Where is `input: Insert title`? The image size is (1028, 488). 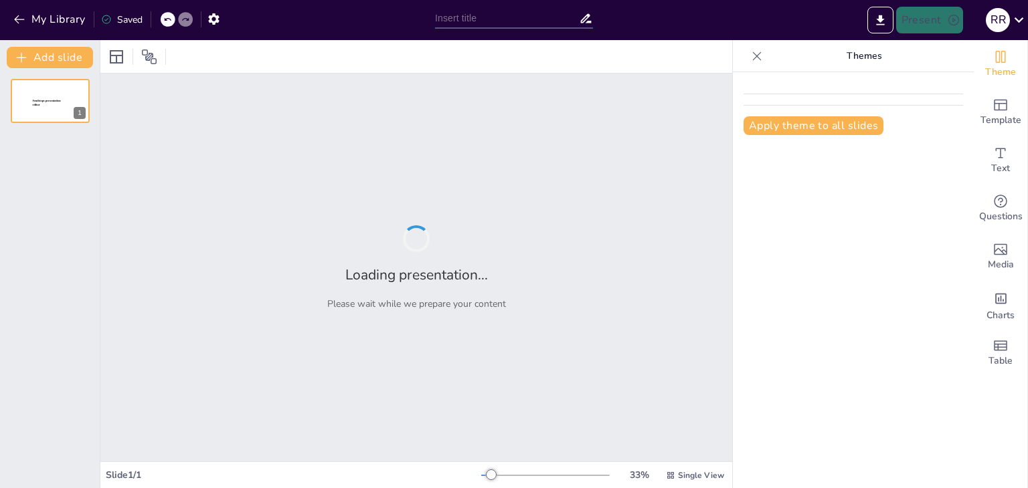 input: Insert title is located at coordinates (506, 18).